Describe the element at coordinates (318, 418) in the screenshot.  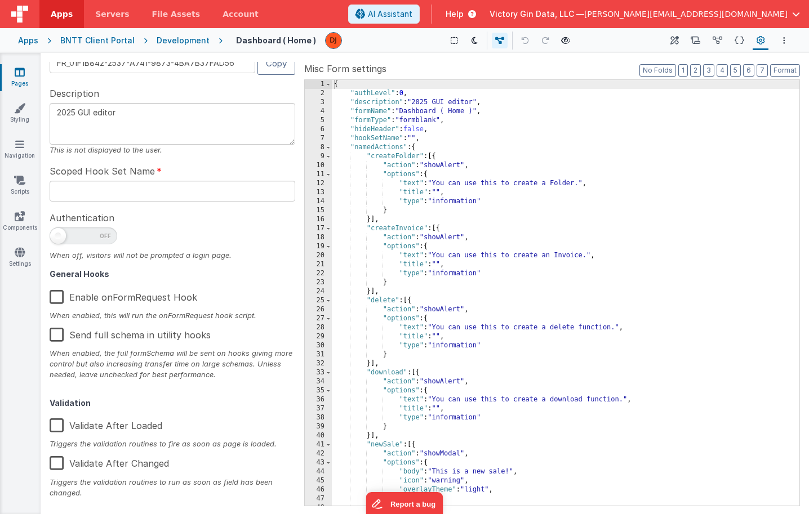
I see `div: 38` at that location.